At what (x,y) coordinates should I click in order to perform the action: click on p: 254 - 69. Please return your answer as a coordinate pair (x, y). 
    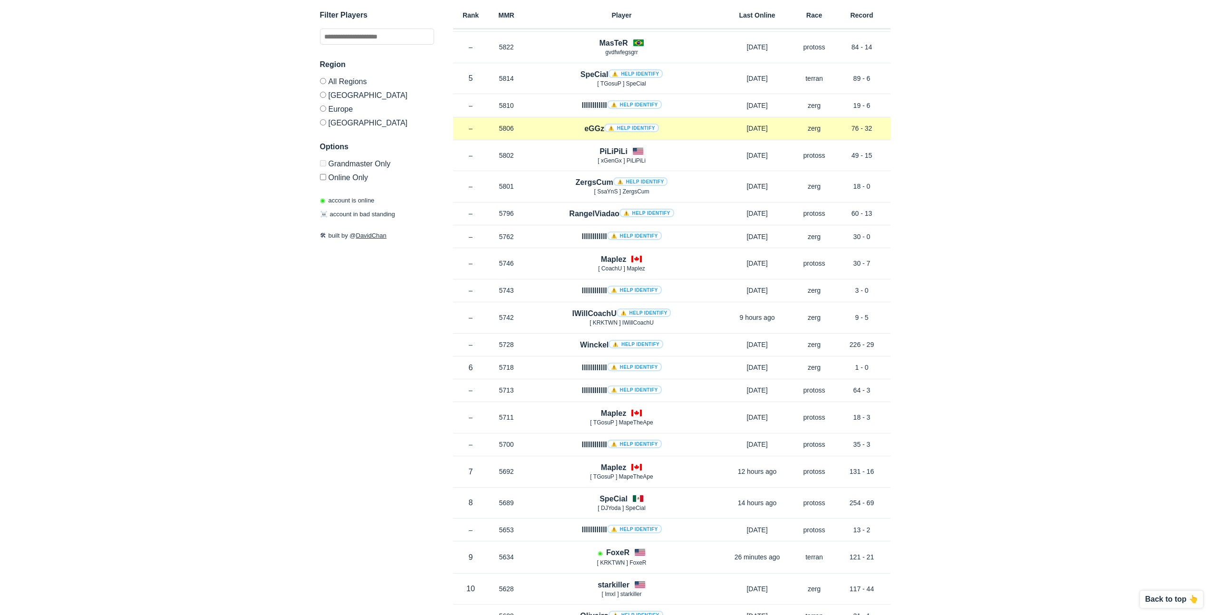
    Looking at the image, I should click on (862, 503).